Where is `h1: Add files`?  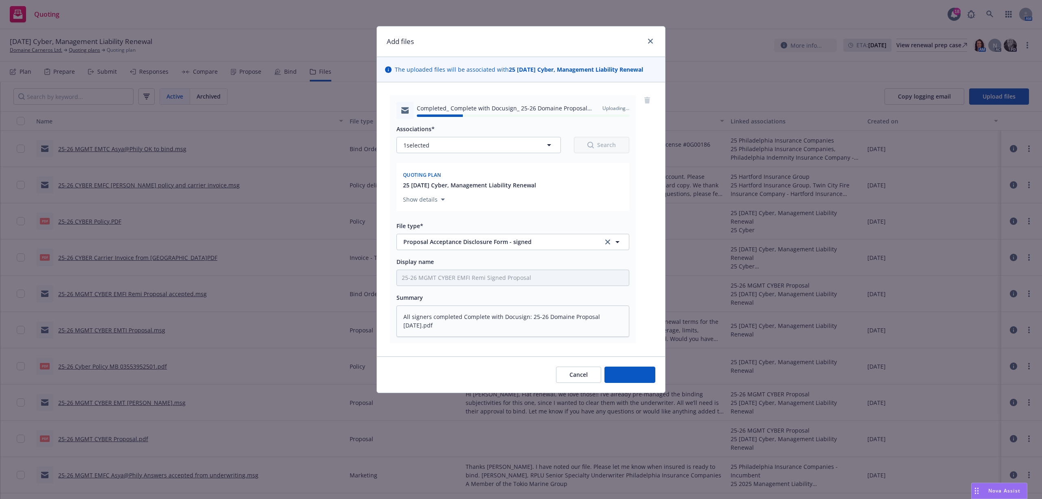
h1: Add files is located at coordinates (400, 42).